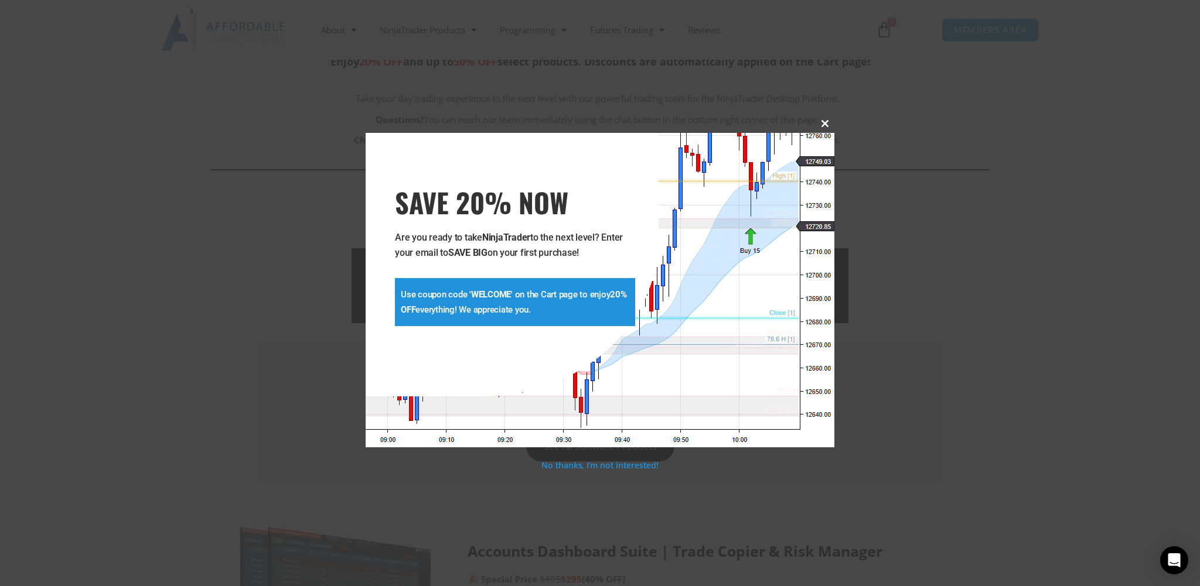 This screenshot has width=1200, height=586. What do you see at coordinates (515, 245) in the screenshot?
I see `p: Are you ready to take to the next level? Enter your email to on your first purchase!` at bounding box center [515, 245].